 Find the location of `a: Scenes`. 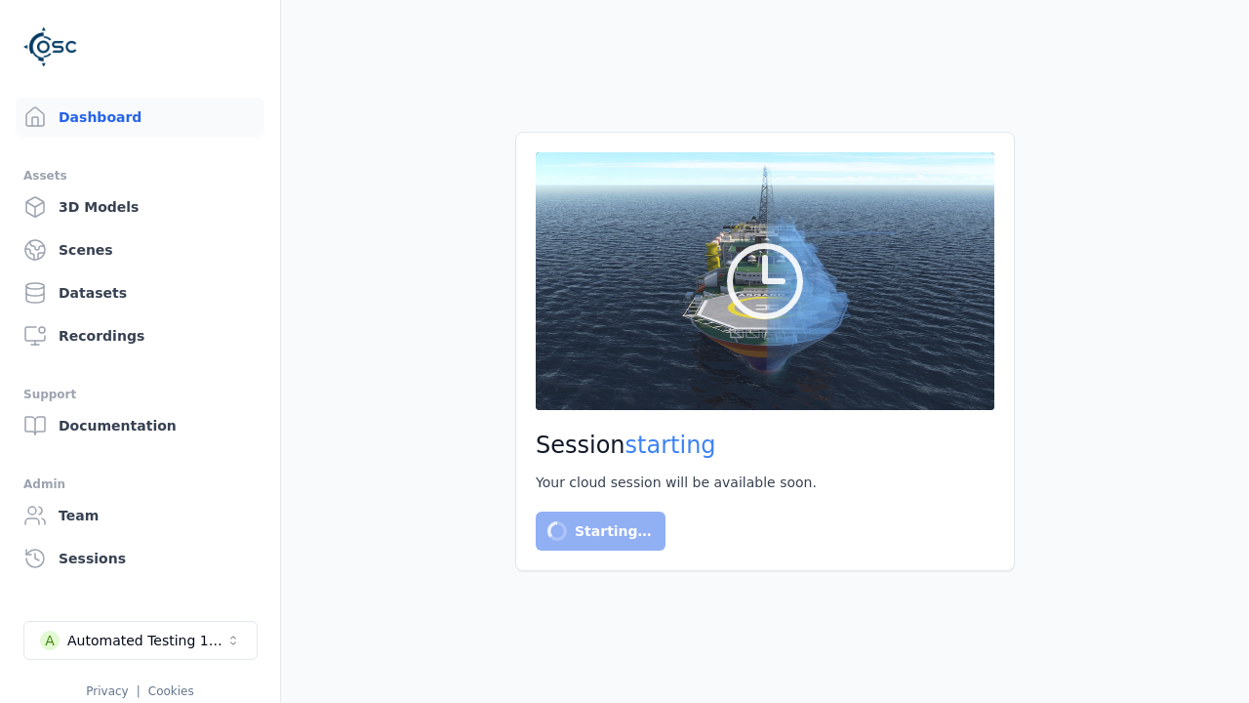

a: Scenes is located at coordinates (140, 250).